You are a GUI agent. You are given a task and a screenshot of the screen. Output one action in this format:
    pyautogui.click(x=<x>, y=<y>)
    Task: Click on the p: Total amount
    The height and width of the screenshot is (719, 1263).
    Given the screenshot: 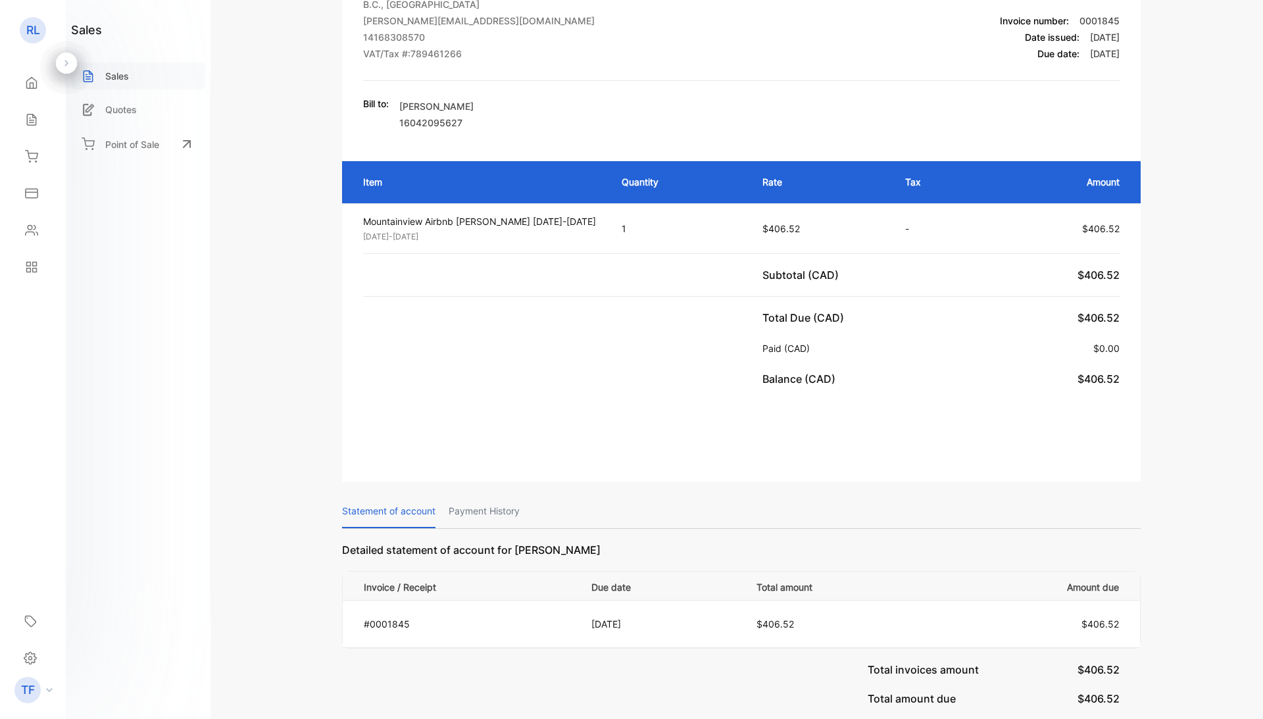 What is the action you would take?
    pyautogui.click(x=845, y=585)
    